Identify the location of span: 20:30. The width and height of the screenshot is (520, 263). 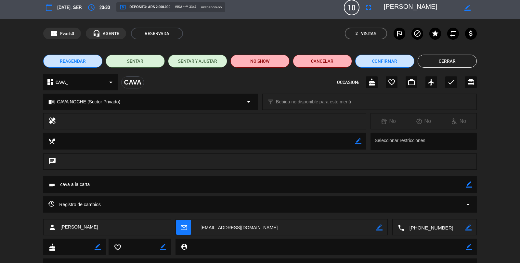
(105, 7).